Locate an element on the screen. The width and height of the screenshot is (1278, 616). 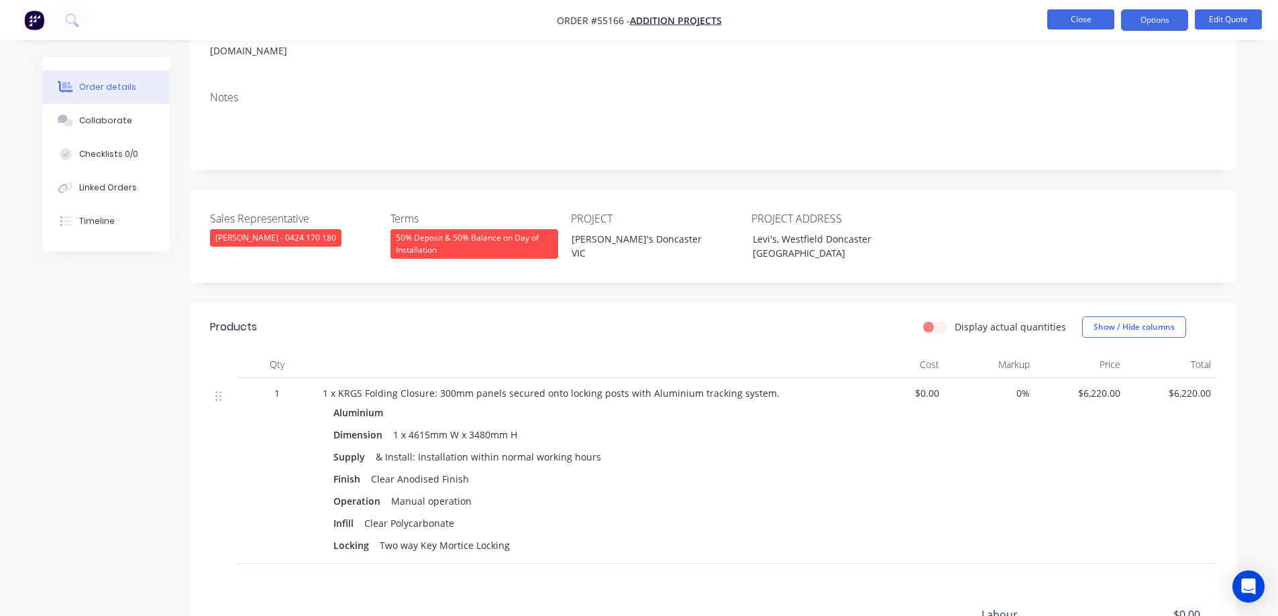
span: 0% is located at coordinates (989, 393).